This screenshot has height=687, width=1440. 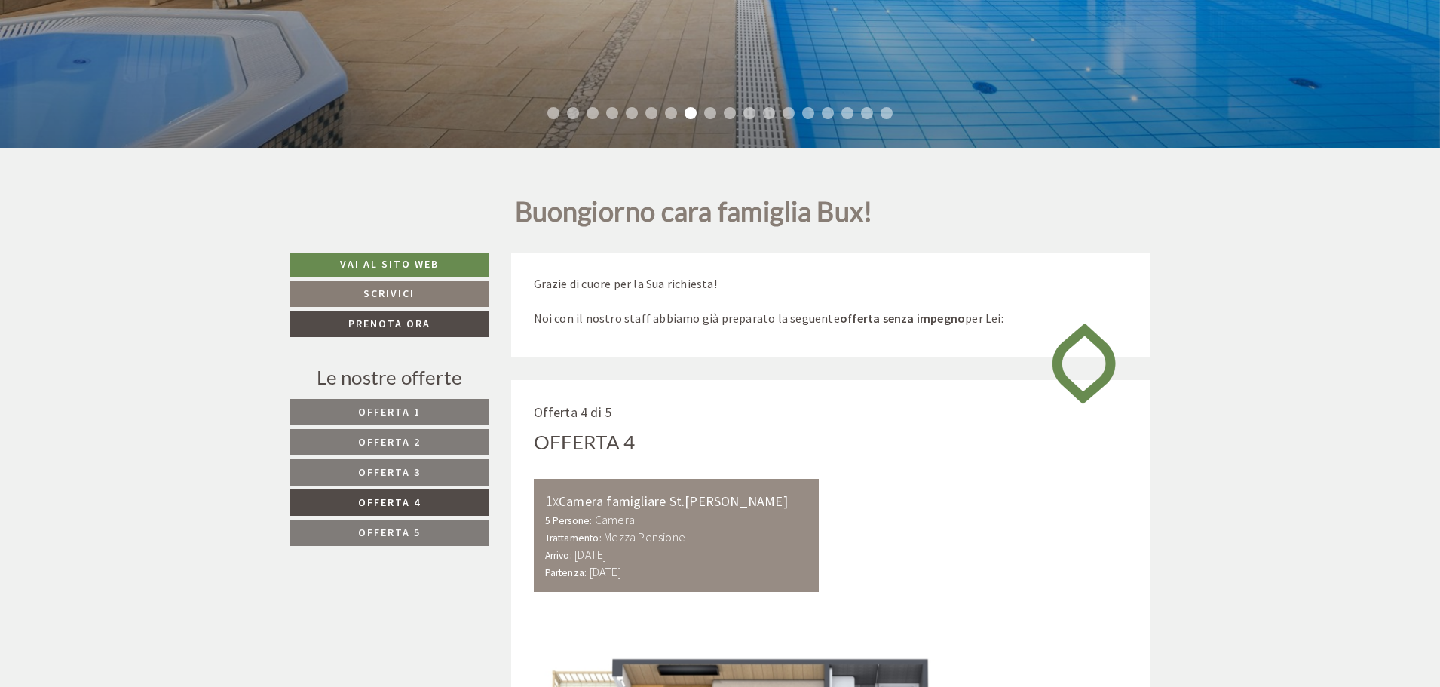 I want to click on p: Grazie di cuore per la Sua richiesta! Noi con il nostro staff abbiamo già preparato la seguente p..., so click(x=831, y=301).